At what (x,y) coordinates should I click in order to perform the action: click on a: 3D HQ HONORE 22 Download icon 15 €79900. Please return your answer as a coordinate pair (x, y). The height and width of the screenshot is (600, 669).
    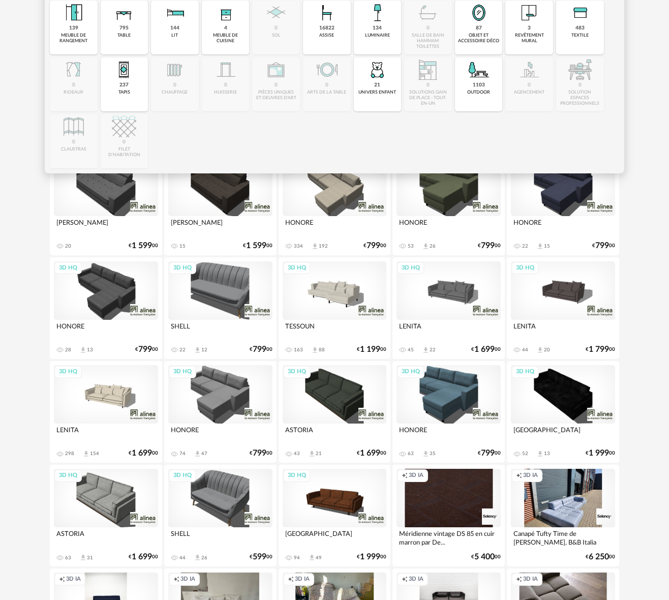
    Looking at the image, I should click on (563, 204).